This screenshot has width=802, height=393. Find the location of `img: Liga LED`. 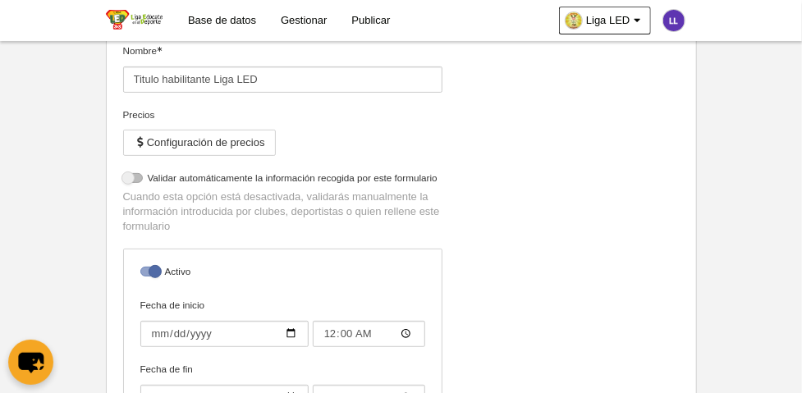

img: Liga LED is located at coordinates (134, 20).